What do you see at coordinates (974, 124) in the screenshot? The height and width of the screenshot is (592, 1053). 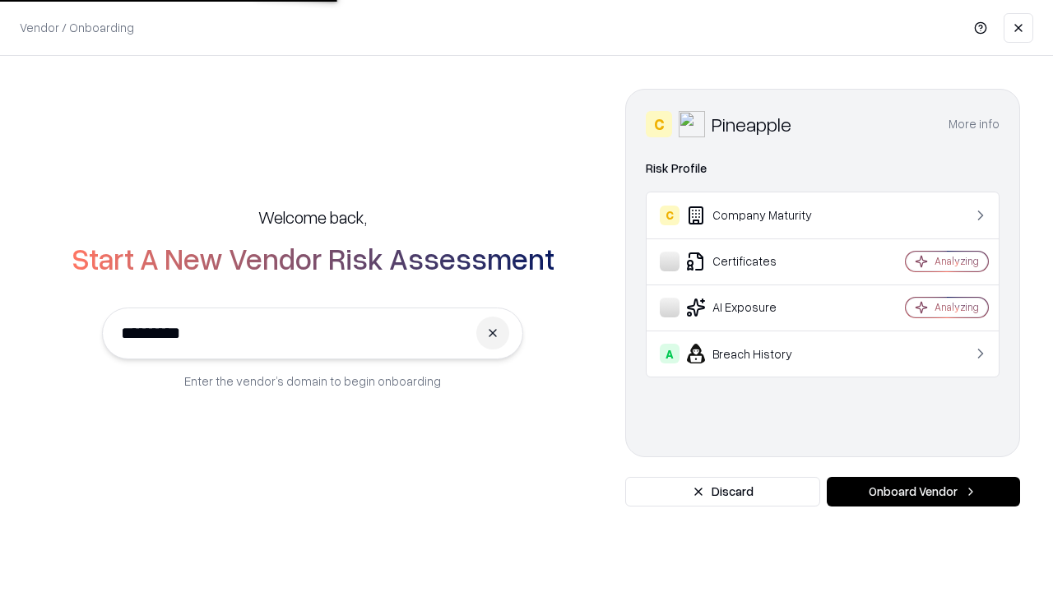 I see `button: More info` at bounding box center [974, 124].